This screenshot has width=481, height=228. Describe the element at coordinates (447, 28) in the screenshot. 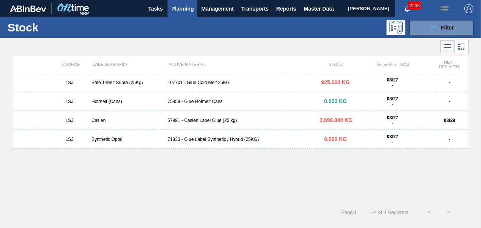

I see `span: Filter` at that location.